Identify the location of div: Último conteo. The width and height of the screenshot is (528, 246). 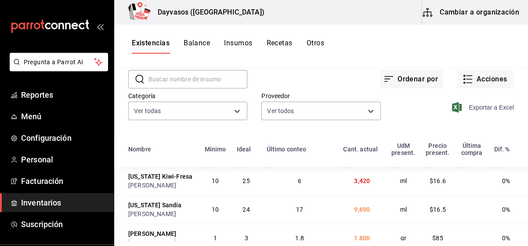
(286, 149).